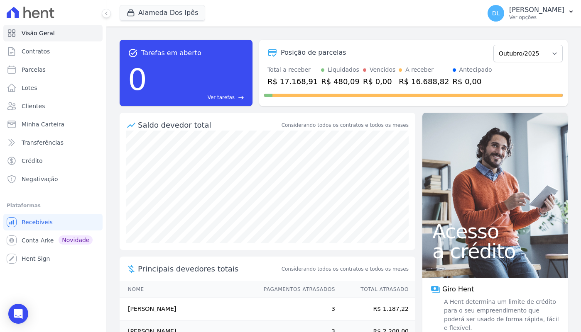 This screenshot has height=332, width=581. Describe the element at coordinates (32, 161) in the screenshot. I see `span: Crédito` at that location.